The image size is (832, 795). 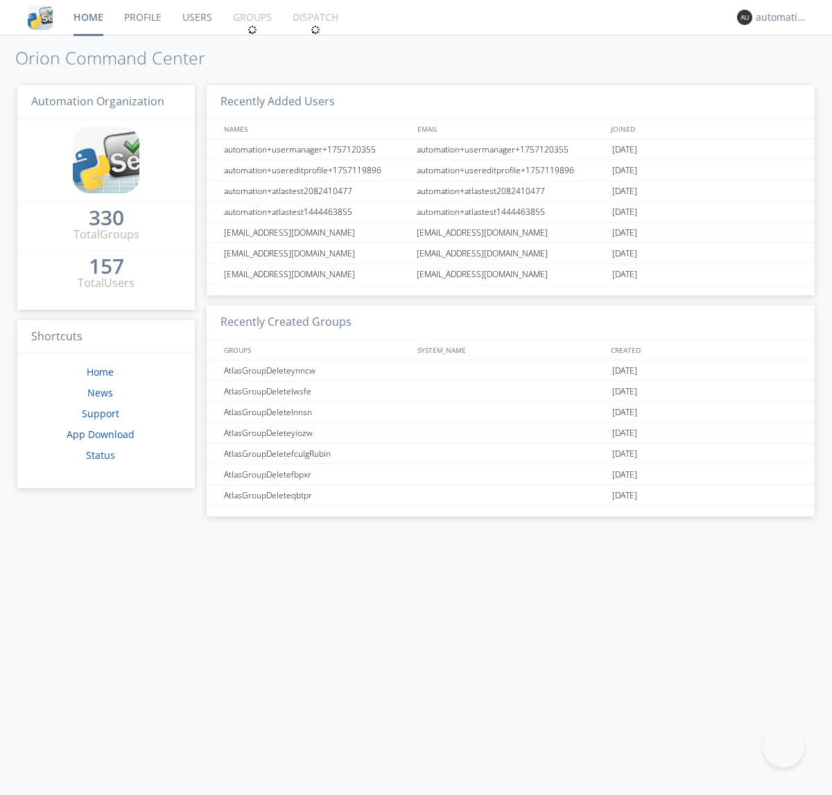 What do you see at coordinates (316, 495) in the screenshot?
I see `div: AtlasGroupDeleteqbtpr` at bounding box center [316, 495].